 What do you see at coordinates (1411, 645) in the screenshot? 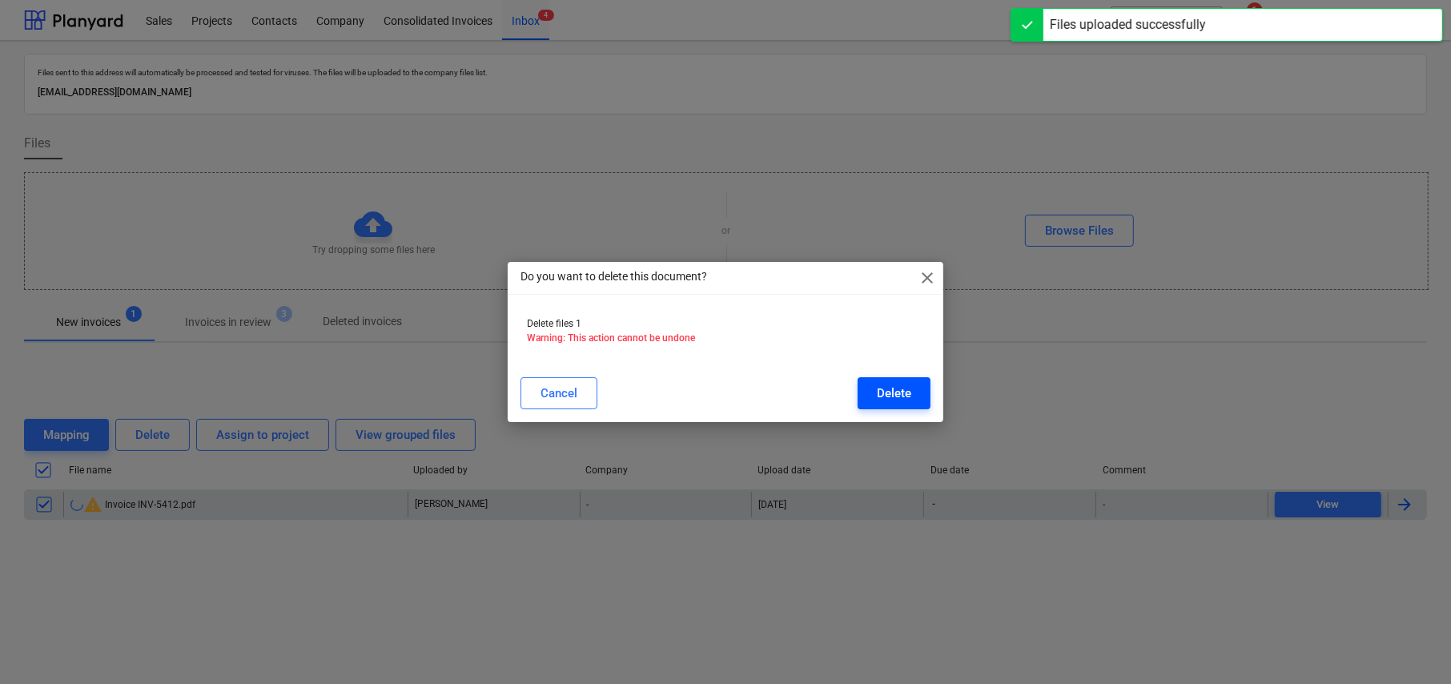
I see `div: Chat Widget` at bounding box center [1411, 645].